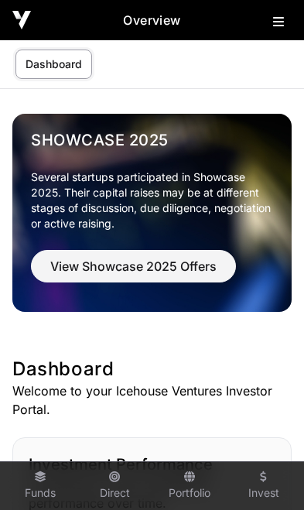 Image resolution: width=304 pixels, height=510 pixels. Describe the element at coordinates (115, 486) in the screenshot. I see `a: Direct` at that location.